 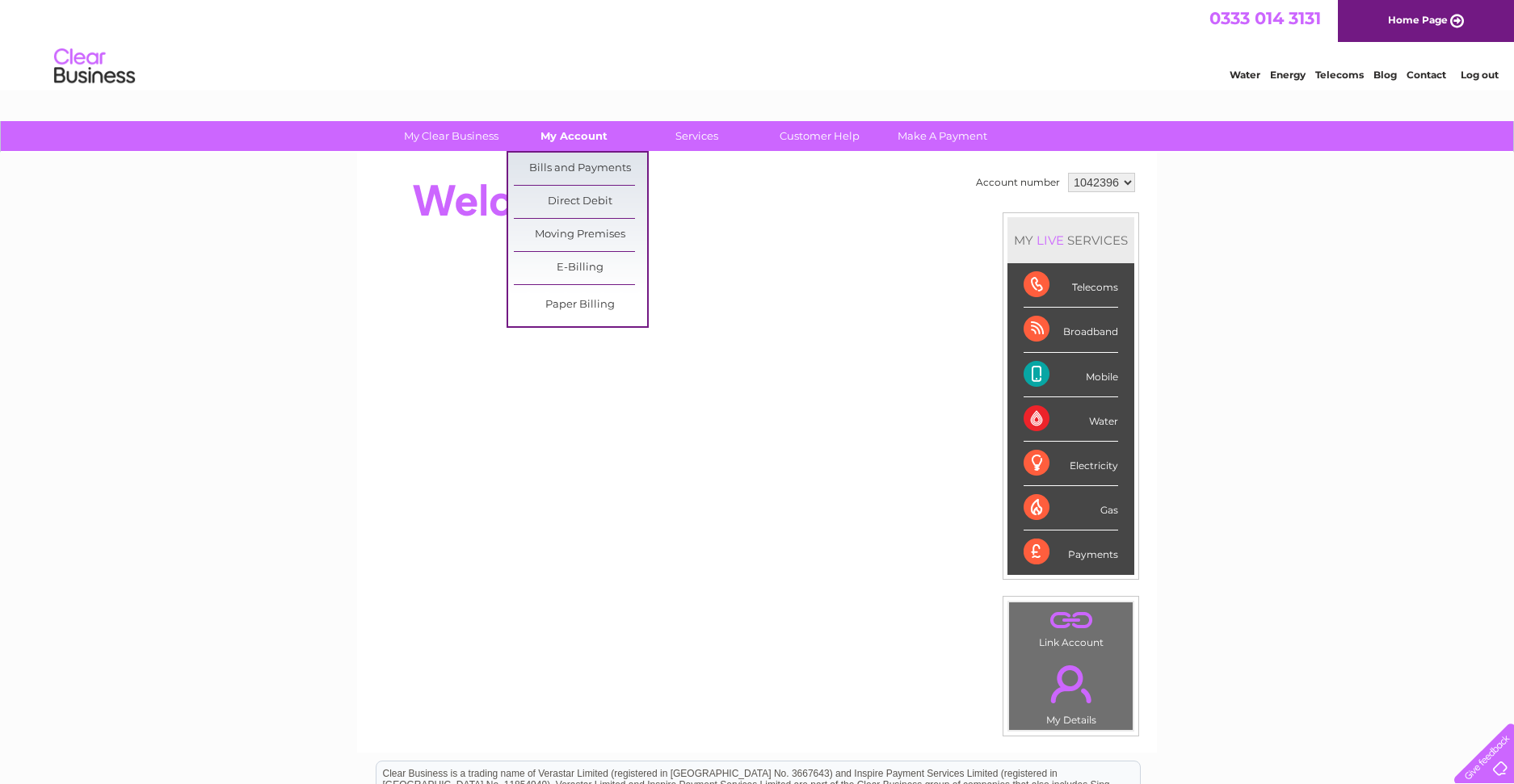 What do you see at coordinates (1265, 17) in the screenshot?
I see `span: 0333 014 3131` at bounding box center [1265, 17].